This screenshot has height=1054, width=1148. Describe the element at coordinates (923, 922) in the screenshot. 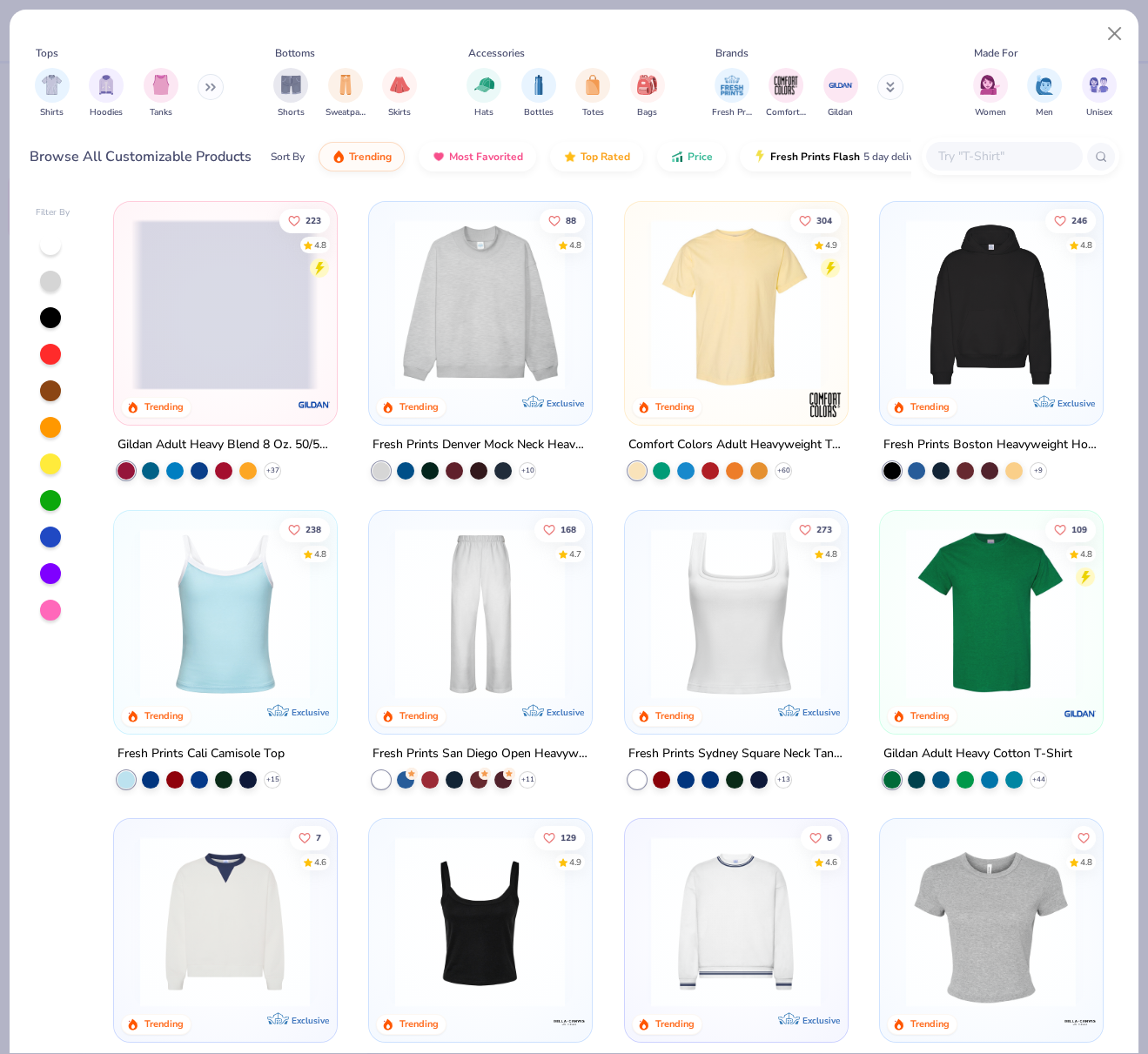

I see `img: b6dde052-8961-424d-8094-bd09ce92eca4` at that location.